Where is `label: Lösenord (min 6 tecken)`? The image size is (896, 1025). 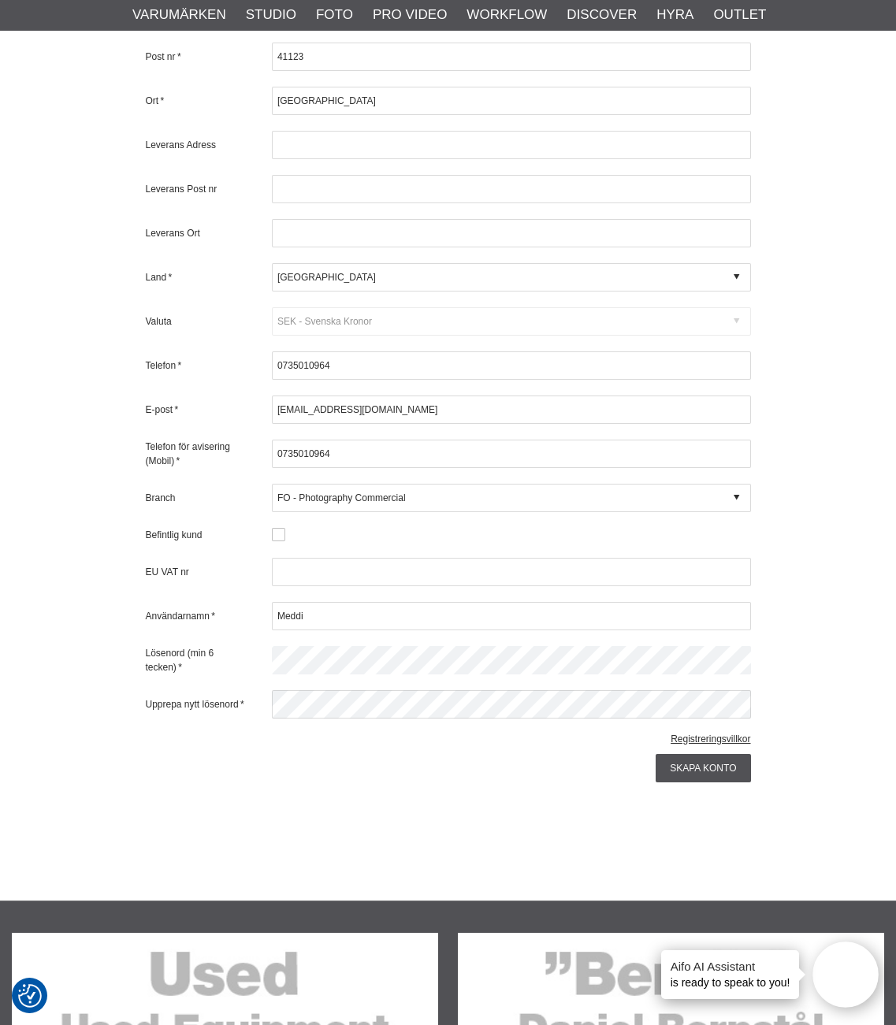
label: Lösenord (min 6 tecken) is located at coordinates (209, 660).